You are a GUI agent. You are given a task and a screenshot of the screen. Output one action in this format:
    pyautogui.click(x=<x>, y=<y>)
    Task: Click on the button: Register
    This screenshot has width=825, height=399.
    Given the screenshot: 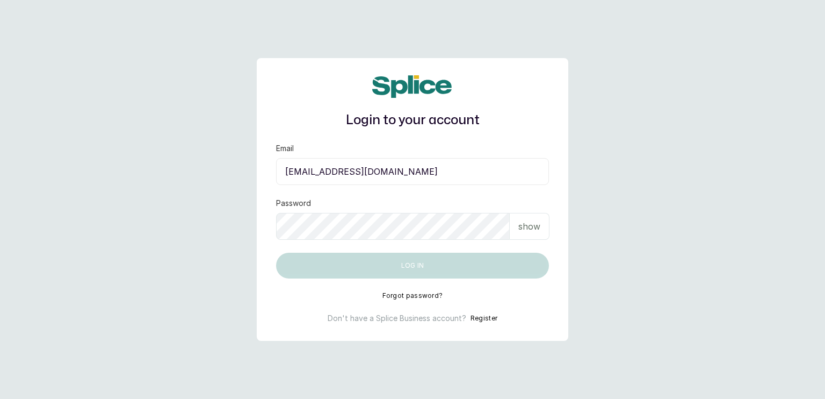 What is the action you would take?
    pyautogui.click(x=484, y=318)
    